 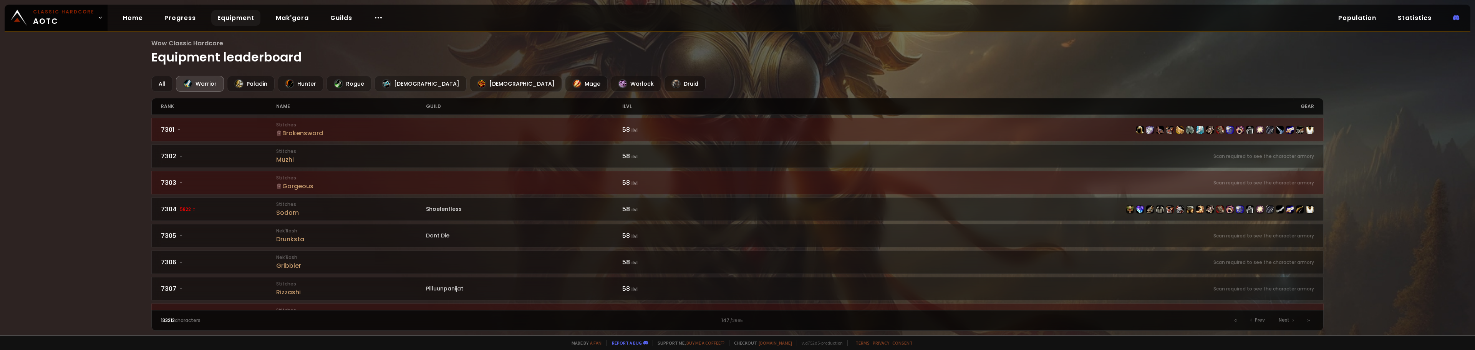 I want to click on div: Warlock, so click(x=636, y=84).